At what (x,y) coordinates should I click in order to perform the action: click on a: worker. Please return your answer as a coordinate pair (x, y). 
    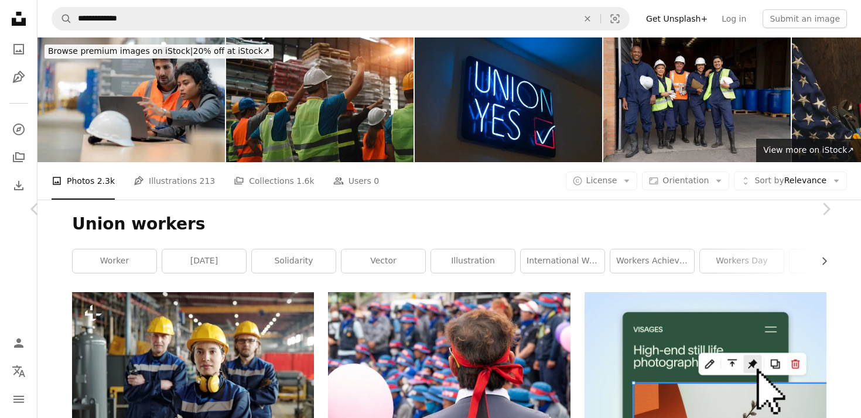
    Looking at the image, I should click on (114, 261).